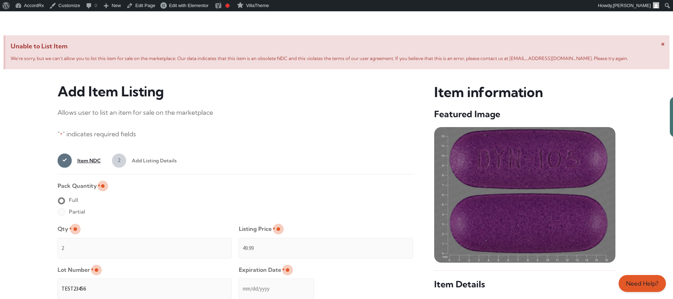  Describe the element at coordinates (151, 161) in the screenshot. I see `span: Add Listing Details` at that location.